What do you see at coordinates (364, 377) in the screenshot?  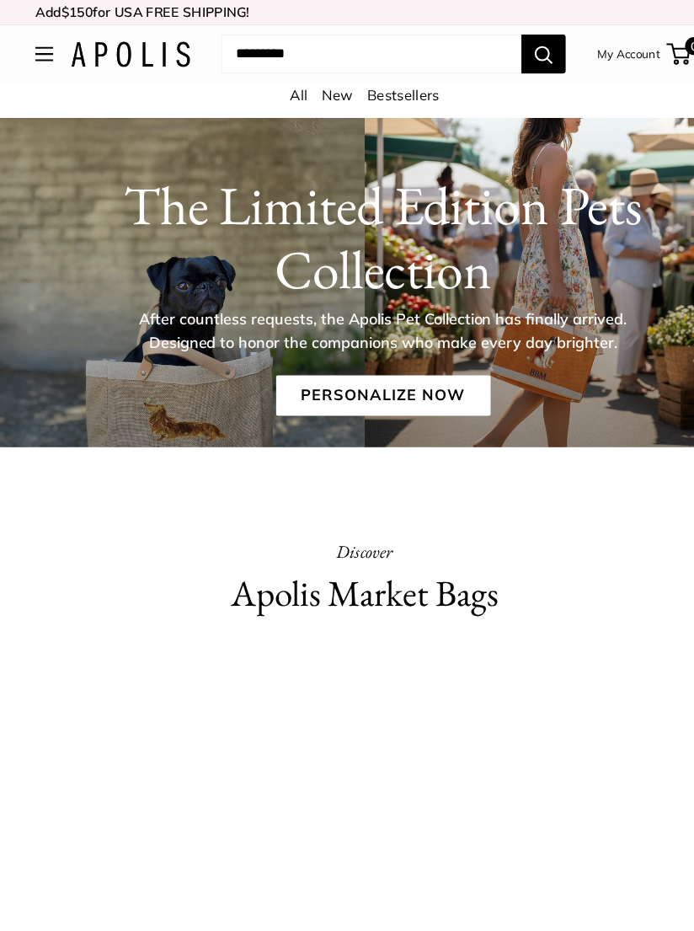 I see `a: Personalize Now` at bounding box center [364, 377].